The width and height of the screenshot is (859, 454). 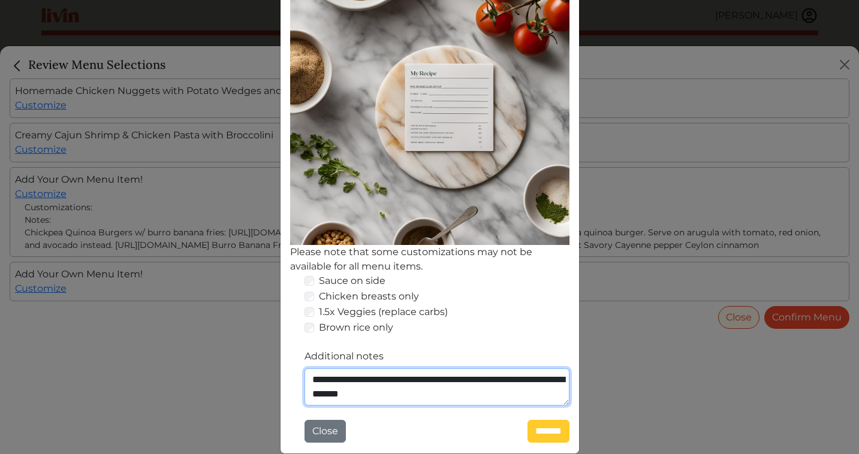 What do you see at coordinates (325, 431) in the screenshot?
I see `button: Close` at bounding box center [325, 431].